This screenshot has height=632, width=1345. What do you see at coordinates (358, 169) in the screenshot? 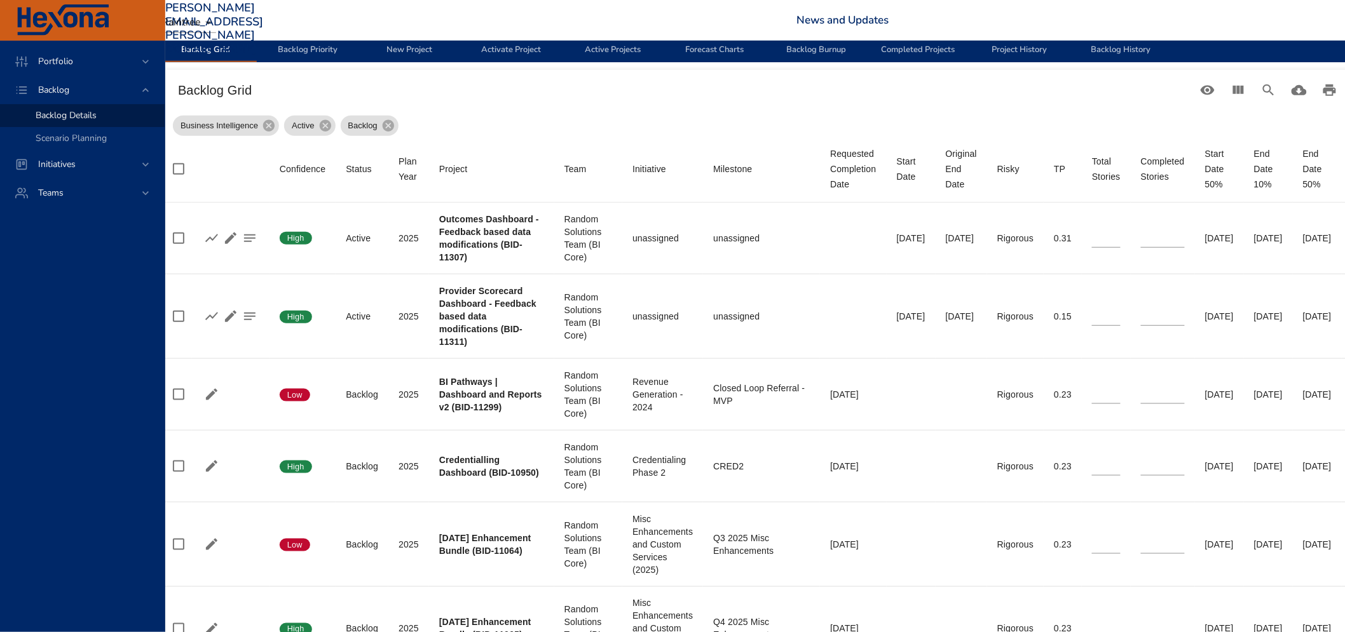
I see `div: Status` at bounding box center [358, 169].